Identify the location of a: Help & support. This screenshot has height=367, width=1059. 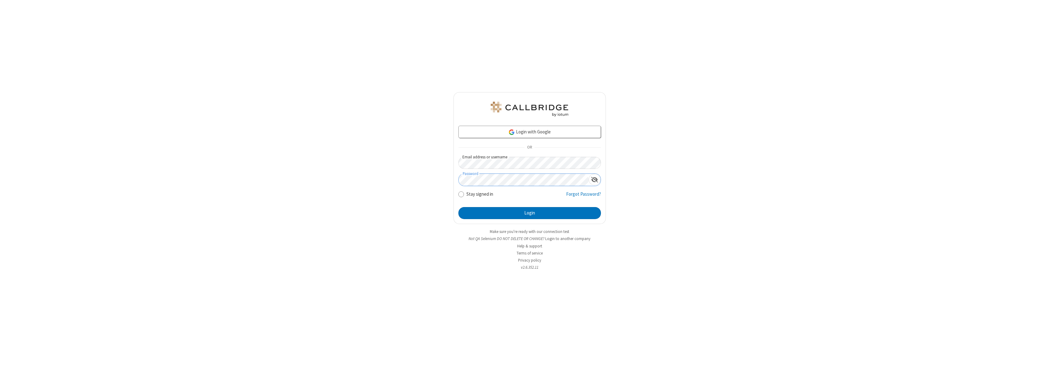
(530, 246).